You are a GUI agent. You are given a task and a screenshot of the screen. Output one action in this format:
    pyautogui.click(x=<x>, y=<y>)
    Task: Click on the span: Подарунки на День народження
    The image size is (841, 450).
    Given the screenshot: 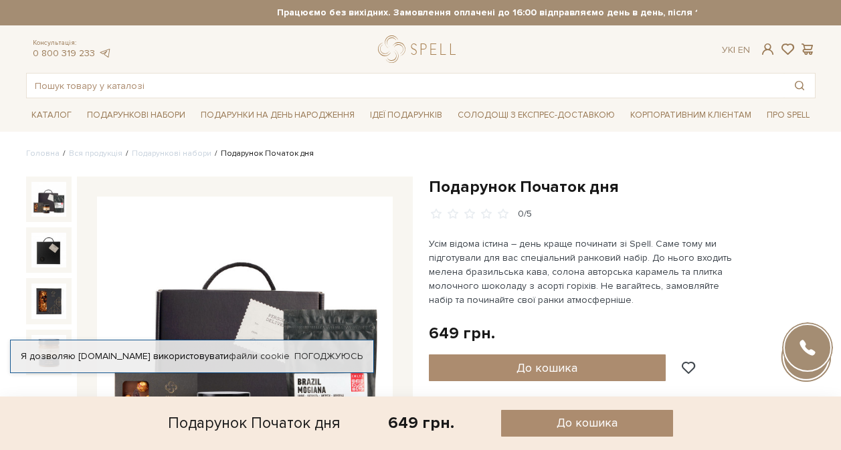 What is the action you would take?
    pyautogui.click(x=278, y=115)
    